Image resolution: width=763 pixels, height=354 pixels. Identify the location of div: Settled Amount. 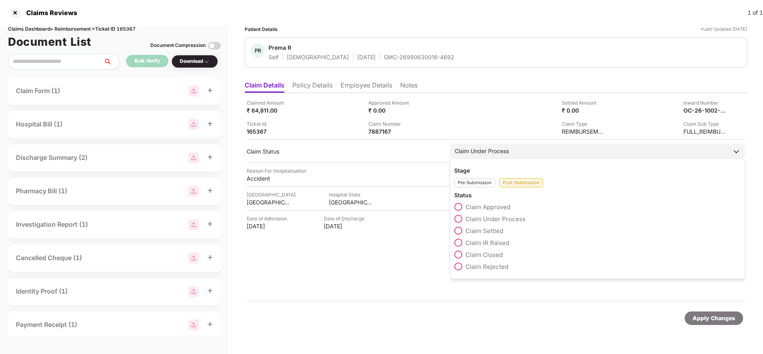
(583, 103).